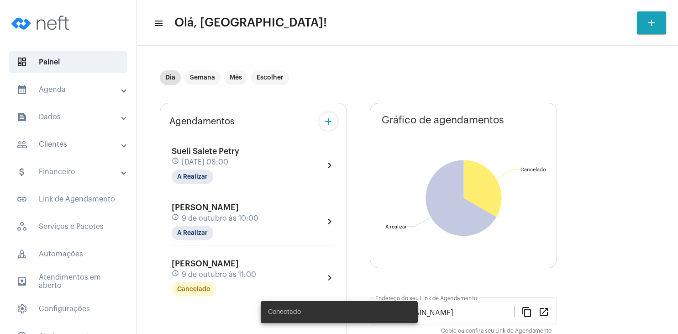 The height and width of the screenshot is (334, 678). What do you see at coordinates (170, 78) in the screenshot?
I see `mat-chip: Dia` at bounding box center [170, 78].